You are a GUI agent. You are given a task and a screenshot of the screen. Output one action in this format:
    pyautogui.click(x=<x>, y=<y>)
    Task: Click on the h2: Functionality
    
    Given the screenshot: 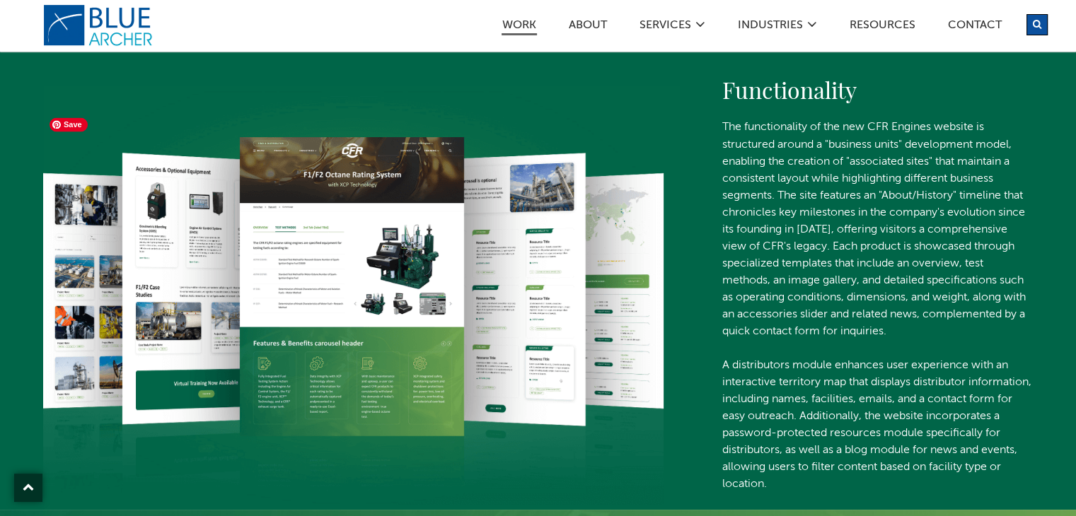 What is the action you would take?
    pyautogui.click(x=878, y=90)
    